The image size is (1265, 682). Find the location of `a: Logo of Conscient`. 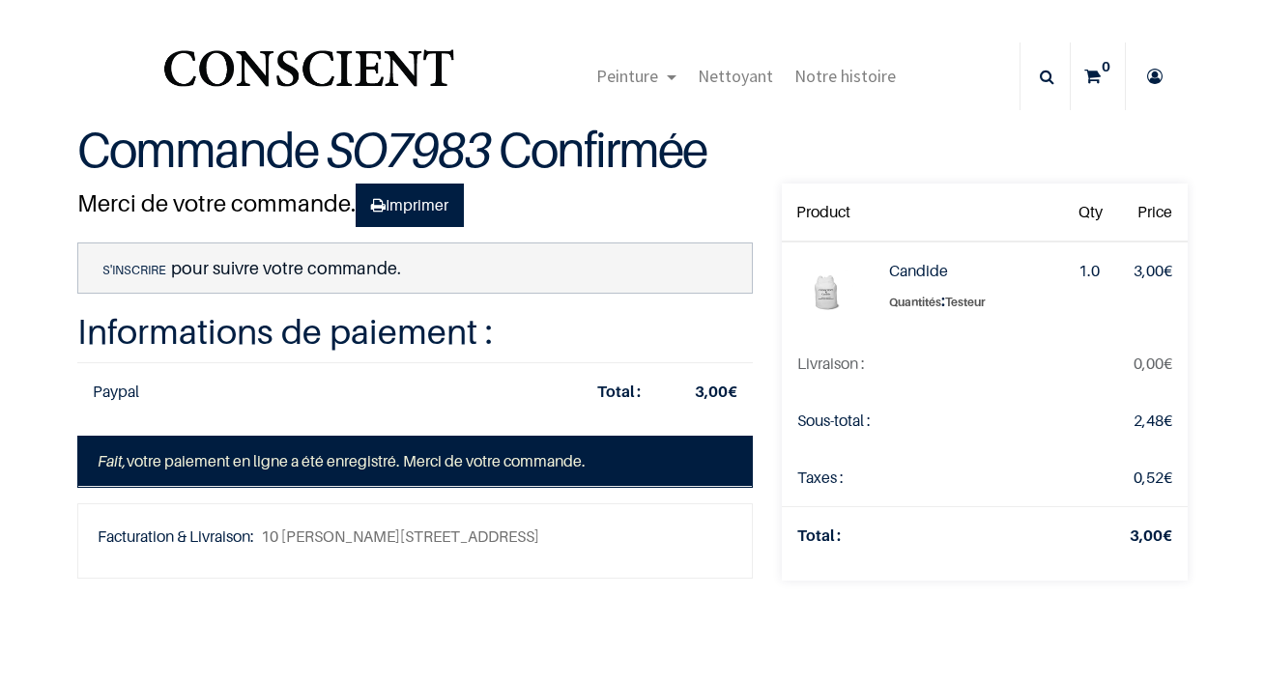

a: Logo of Conscient is located at coordinates (308, 76).